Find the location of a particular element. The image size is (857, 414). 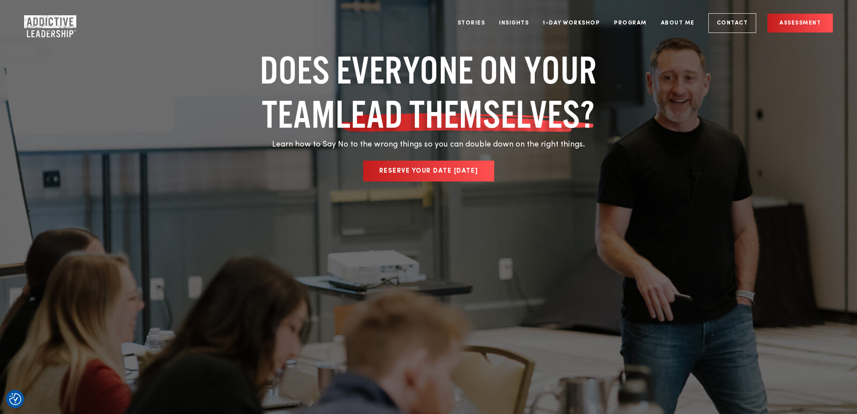

a: Assessment is located at coordinates (800, 23).